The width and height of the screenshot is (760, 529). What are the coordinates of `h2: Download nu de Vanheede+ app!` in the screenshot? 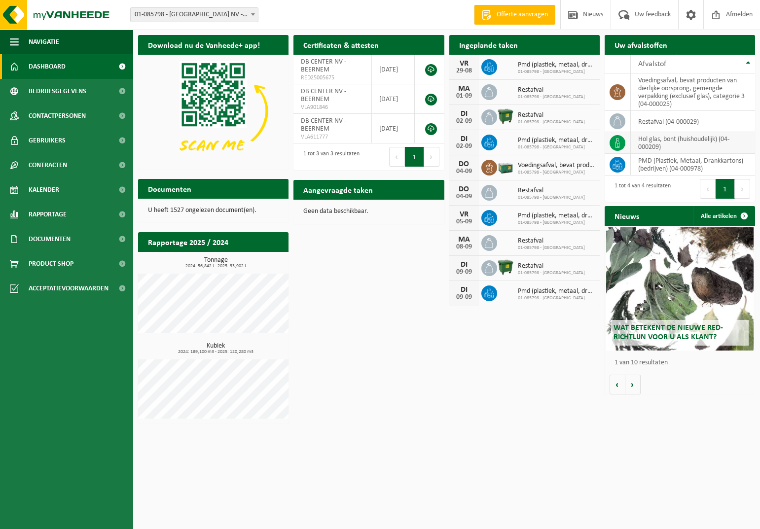 It's located at (204, 44).